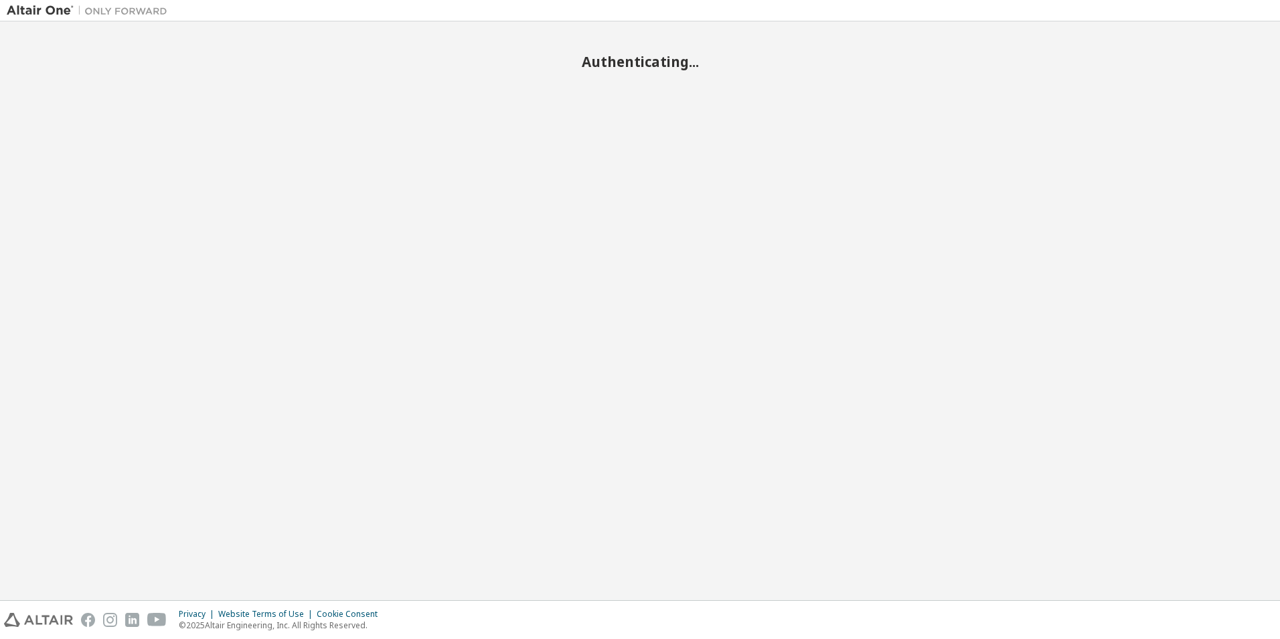 The image size is (1280, 639). Describe the element at coordinates (157, 619) in the screenshot. I see `img: youtube.svg` at that location.